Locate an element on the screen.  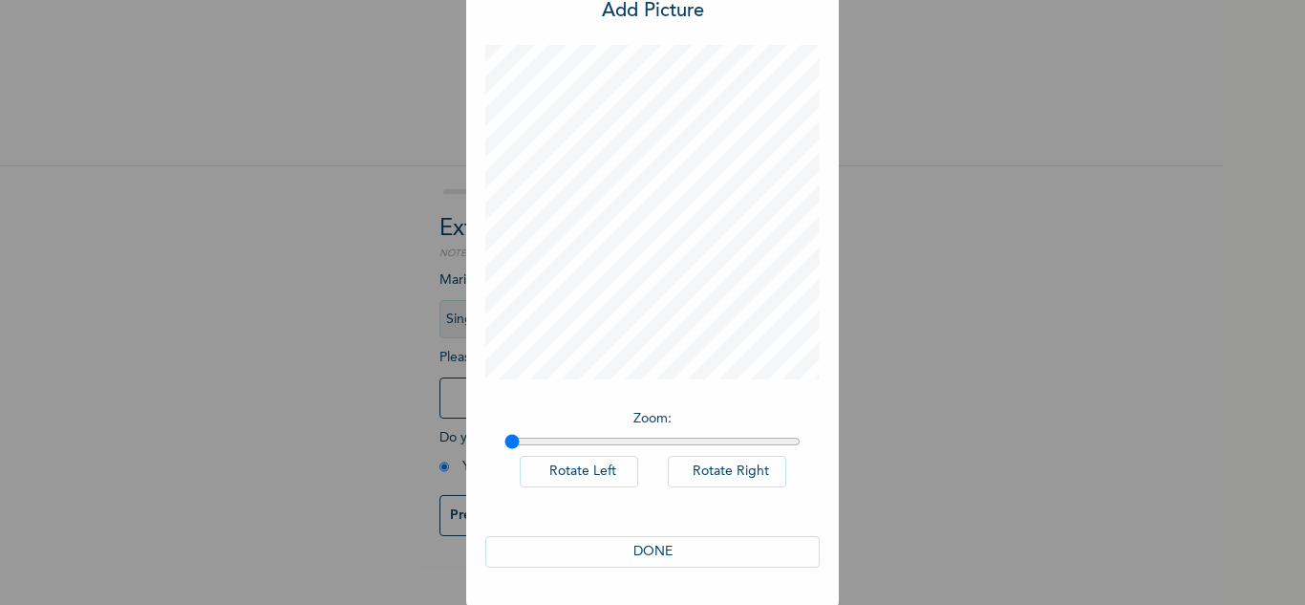
span: Please add a recent Passport Photograph is located at coordinates (612, 389).